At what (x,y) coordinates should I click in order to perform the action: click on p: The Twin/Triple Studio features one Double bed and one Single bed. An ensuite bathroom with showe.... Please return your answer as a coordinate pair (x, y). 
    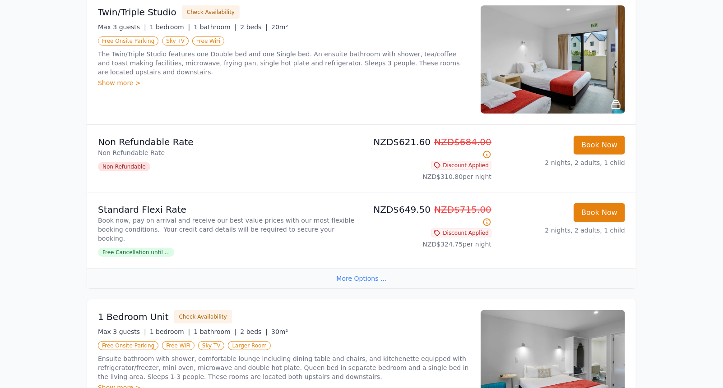
    Looking at the image, I should click on (284, 63).